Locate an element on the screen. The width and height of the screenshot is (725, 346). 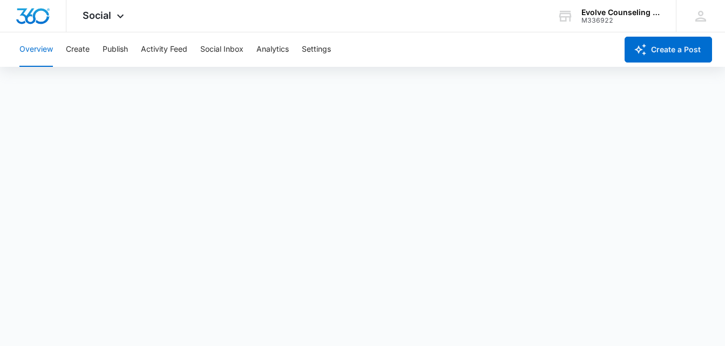
button: Publish is located at coordinates (115, 50).